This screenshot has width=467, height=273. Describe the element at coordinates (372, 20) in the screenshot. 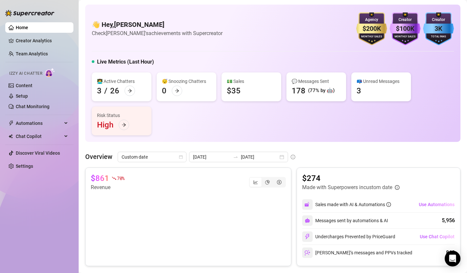

I see `div: Agency` at that location.